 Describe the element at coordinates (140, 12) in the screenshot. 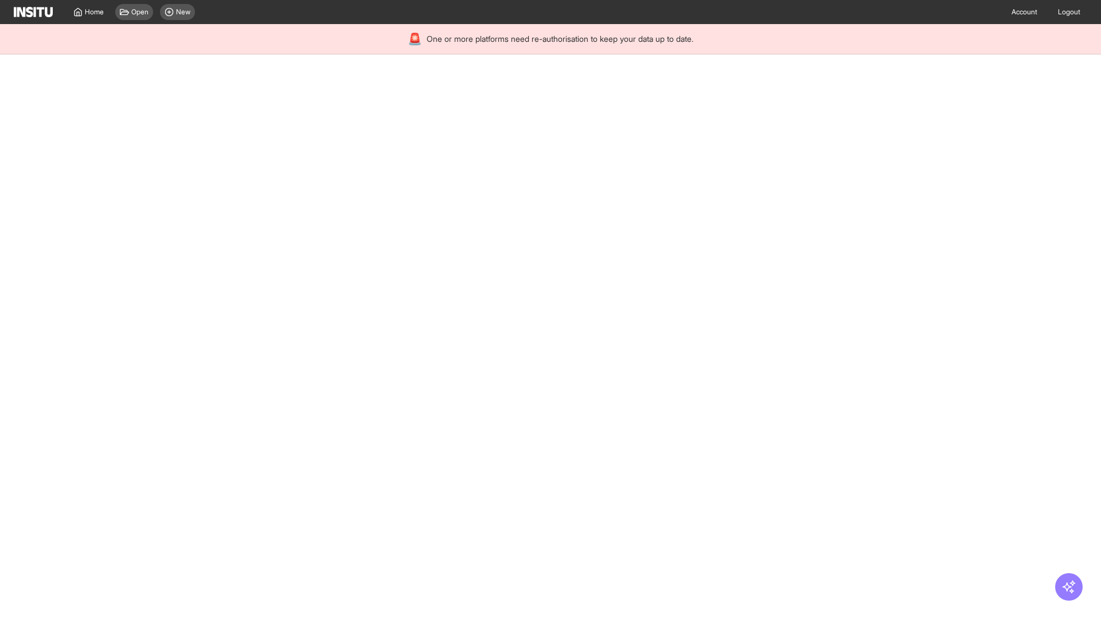

I see `span: Open` at that location.